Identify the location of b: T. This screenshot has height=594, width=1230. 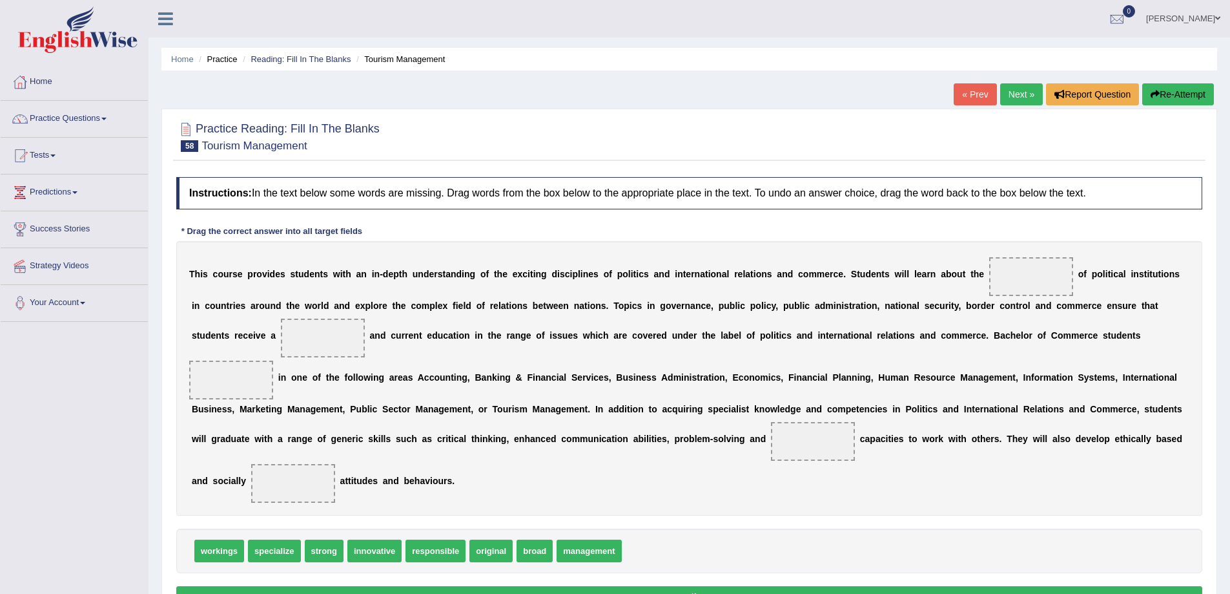
(616, 306).